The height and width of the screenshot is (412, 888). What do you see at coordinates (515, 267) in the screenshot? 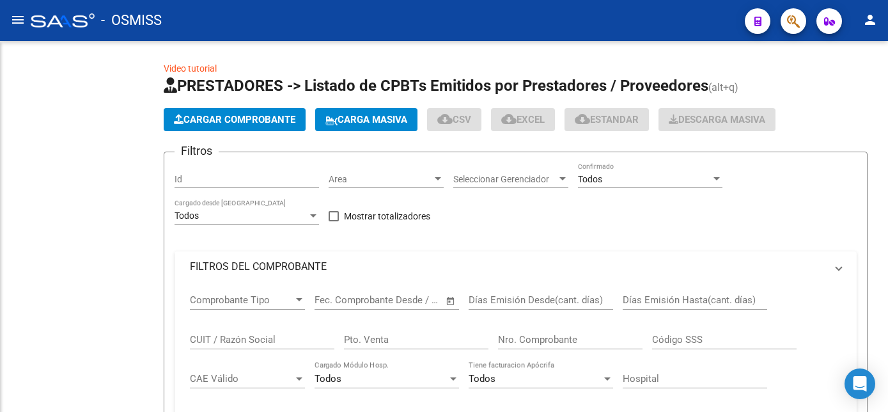
I see `mat-expansion-panel-header: FILTROS DEL COMPROBANTE` at bounding box center [515, 267].